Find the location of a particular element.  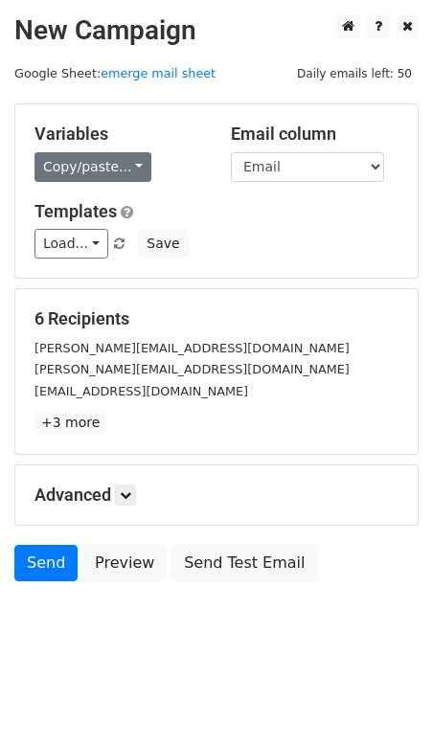

a: Copy/paste... is located at coordinates (93, 167).